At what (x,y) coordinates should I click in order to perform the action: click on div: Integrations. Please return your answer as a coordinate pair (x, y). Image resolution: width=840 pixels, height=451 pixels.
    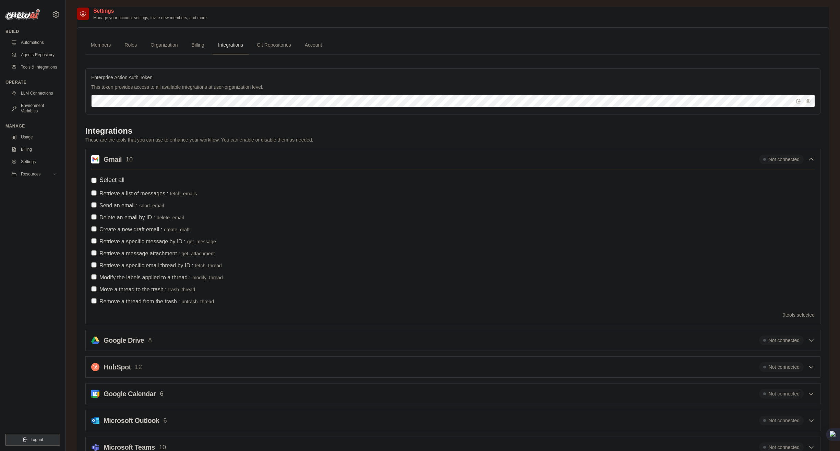
    Looking at the image, I should click on (109, 131).